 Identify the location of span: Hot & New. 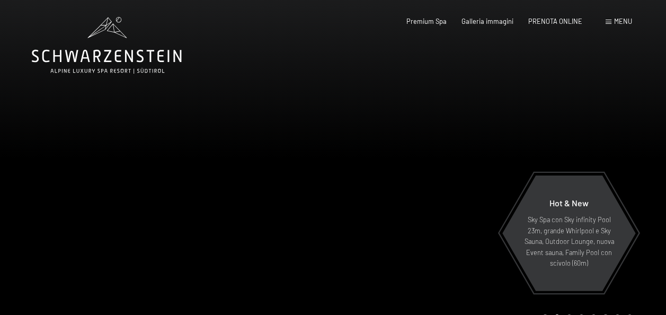
(569, 202).